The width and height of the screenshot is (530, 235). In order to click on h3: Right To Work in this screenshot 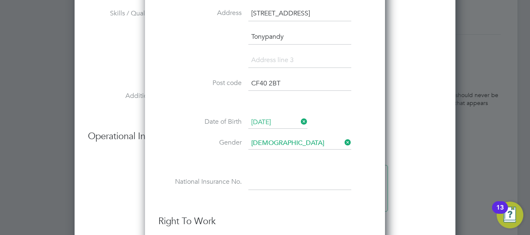, I will do `click(265, 221)`.